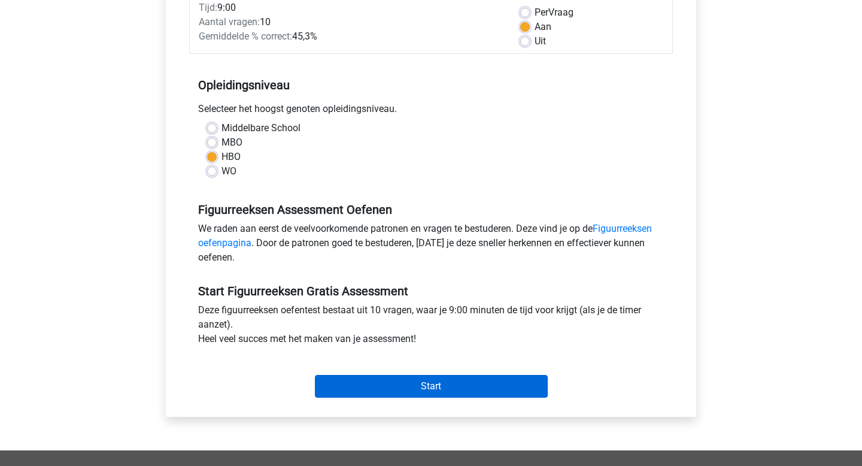  Describe the element at coordinates (350, 22) in the screenshot. I see `div: 10` at that location.